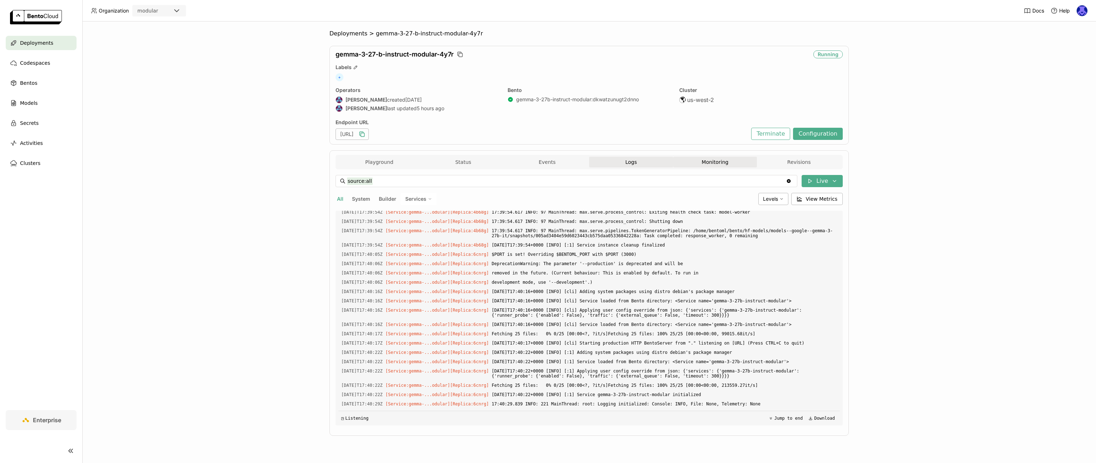 This screenshot has width=1096, height=463. What do you see at coordinates (417, 108) in the screenshot?
I see `div: last updated` at bounding box center [417, 108].